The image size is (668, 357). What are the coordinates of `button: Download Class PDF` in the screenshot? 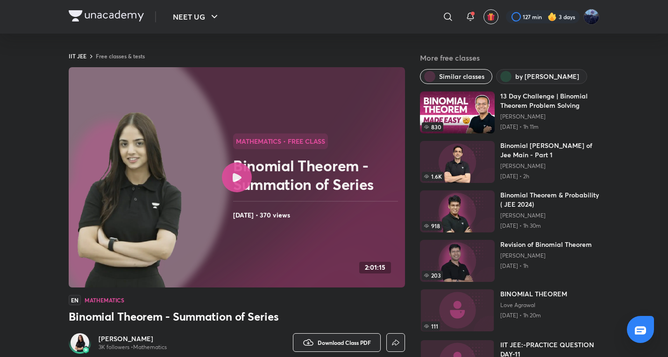 It's located at (337, 343).